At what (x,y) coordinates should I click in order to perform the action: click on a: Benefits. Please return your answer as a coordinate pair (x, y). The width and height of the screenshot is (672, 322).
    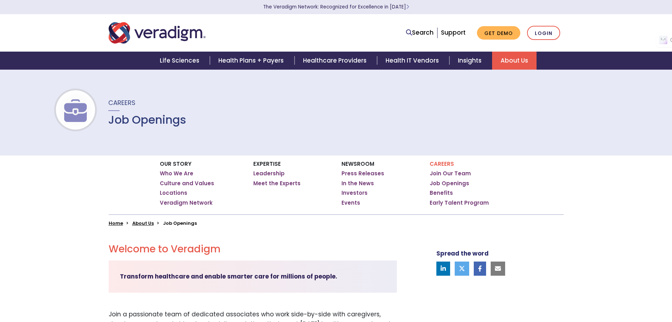
    Looking at the image, I should click on (442, 193).